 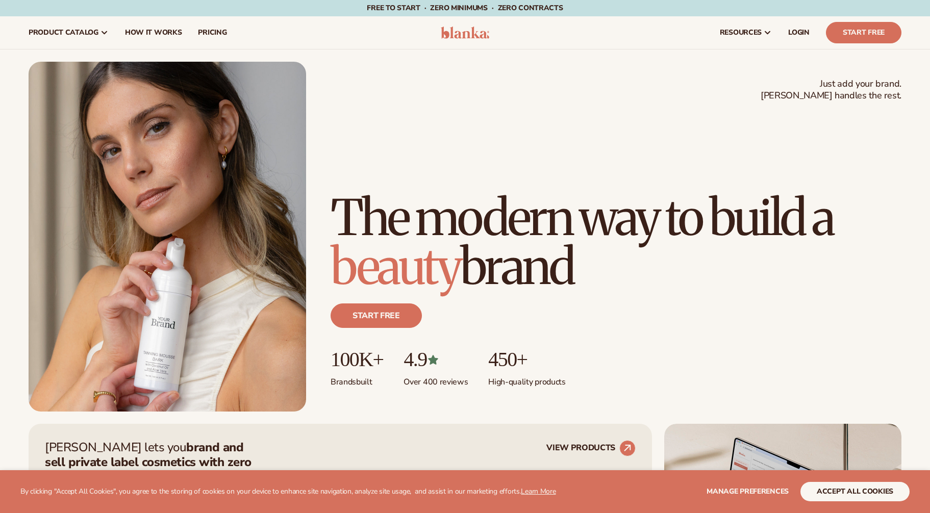 I want to click on span: beauty, so click(x=395, y=267).